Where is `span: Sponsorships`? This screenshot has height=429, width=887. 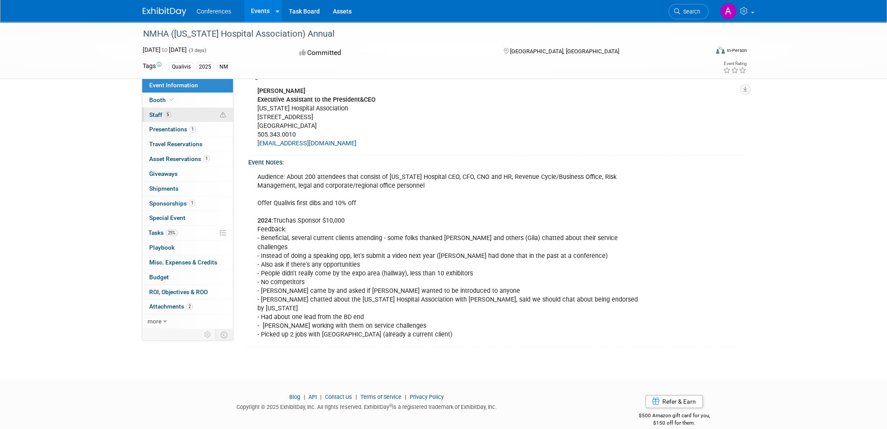 span: Sponsorships is located at coordinates (172, 203).